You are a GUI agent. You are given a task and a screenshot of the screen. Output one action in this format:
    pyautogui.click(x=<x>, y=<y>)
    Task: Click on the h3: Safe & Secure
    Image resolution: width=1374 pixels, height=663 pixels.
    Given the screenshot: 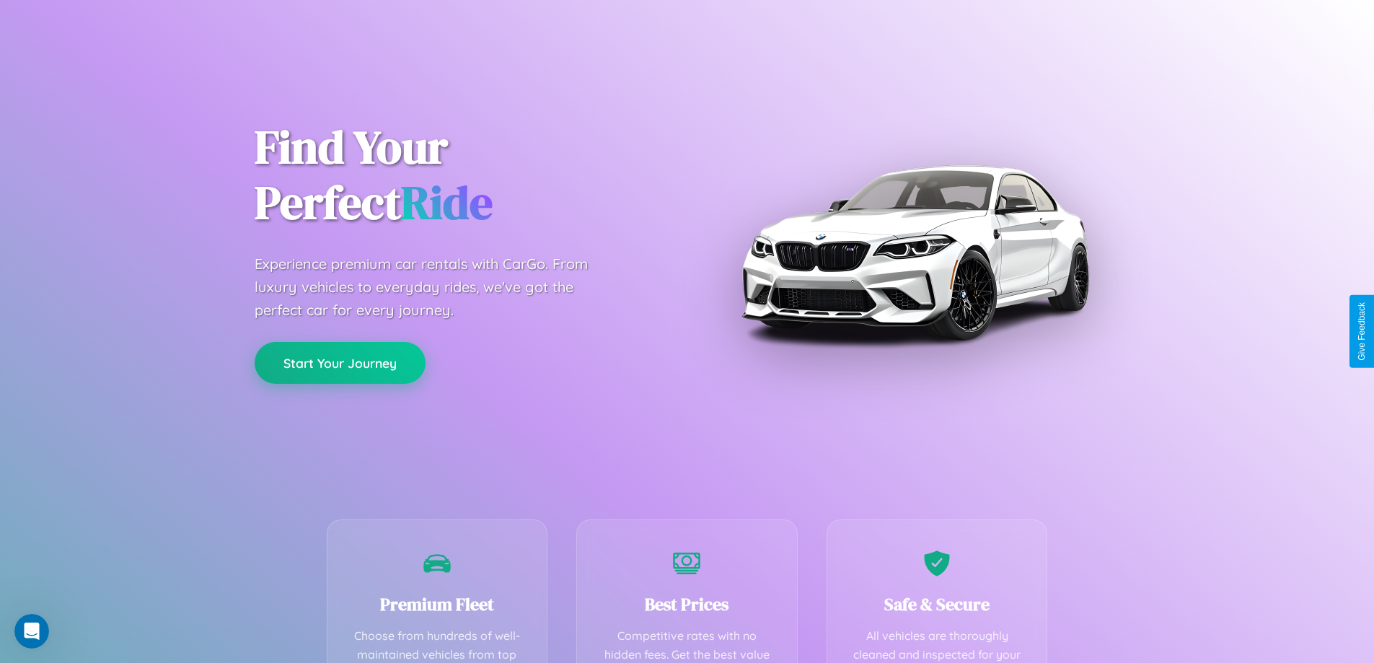 What is the action you would take?
    pyautogui.click(x=937, y=604)
    